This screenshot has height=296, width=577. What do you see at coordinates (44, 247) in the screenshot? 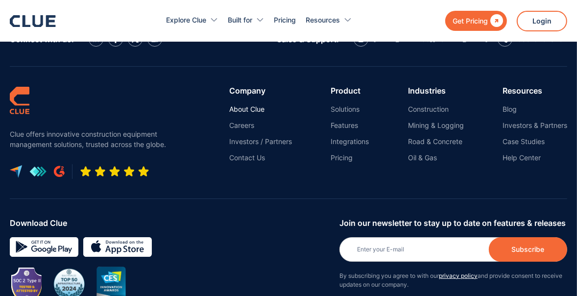
I see `img: Google simple icon` at bounding box center [44, 247].